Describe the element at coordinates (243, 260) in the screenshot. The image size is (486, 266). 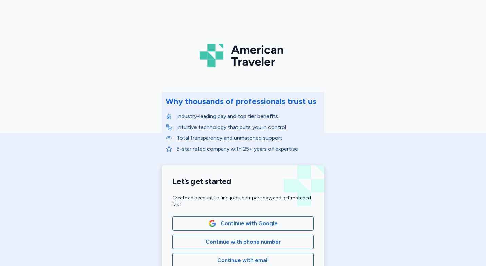
I see `span: Continue with email` at that location.